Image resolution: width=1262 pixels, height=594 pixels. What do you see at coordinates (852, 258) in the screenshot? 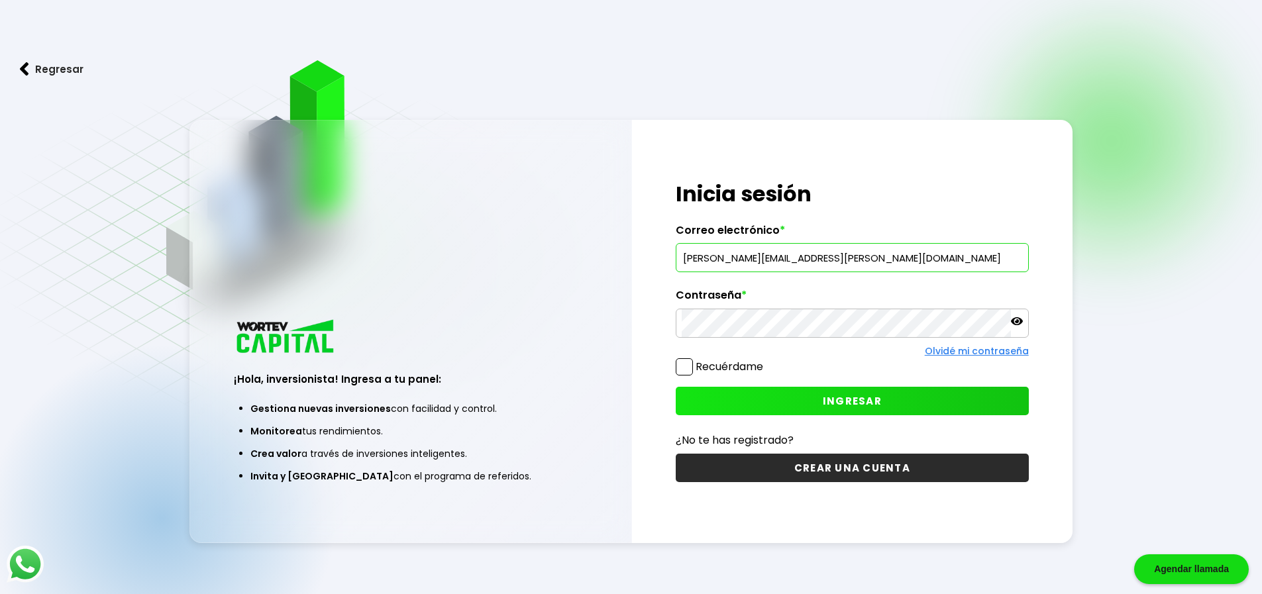
I see `input: hola@wortev.capital` at bounding box center [852, 258].